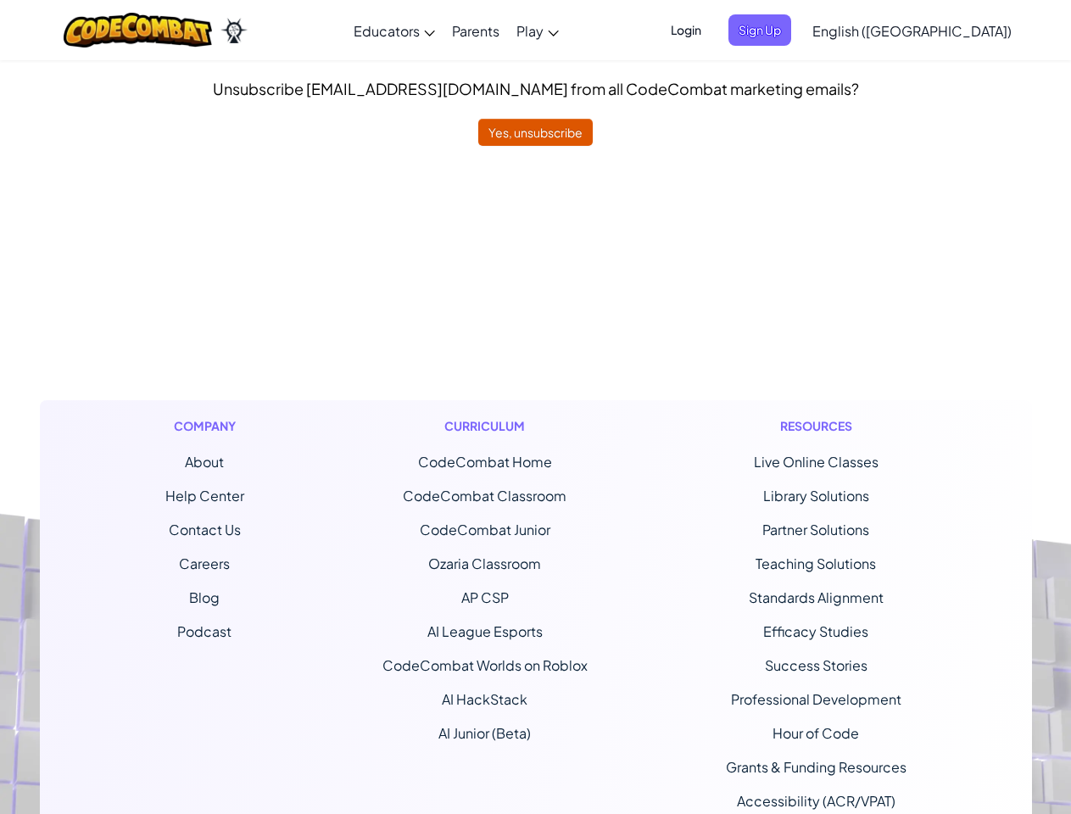  What do you see at coordinates (537, 31) in the screenshot?
I see `a: Play` at bounding box center [537, 31].